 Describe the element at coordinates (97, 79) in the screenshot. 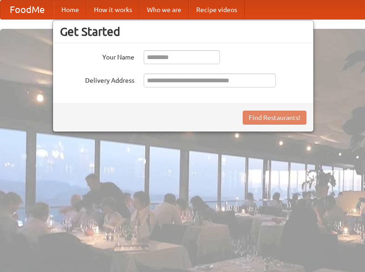

I see `label: Delivery Address` at that location.